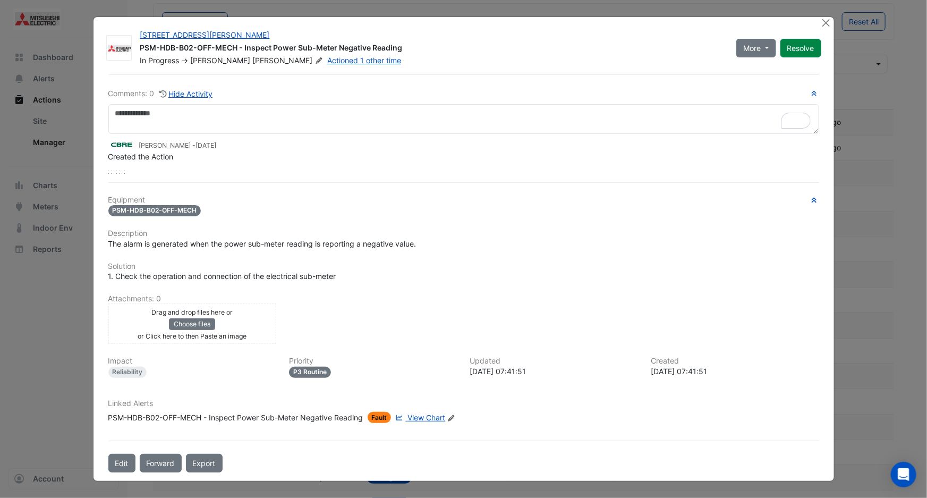 Image resolution: width=927 pixels, height=498 pixels. I want to click on button: More, so click(756, 48).